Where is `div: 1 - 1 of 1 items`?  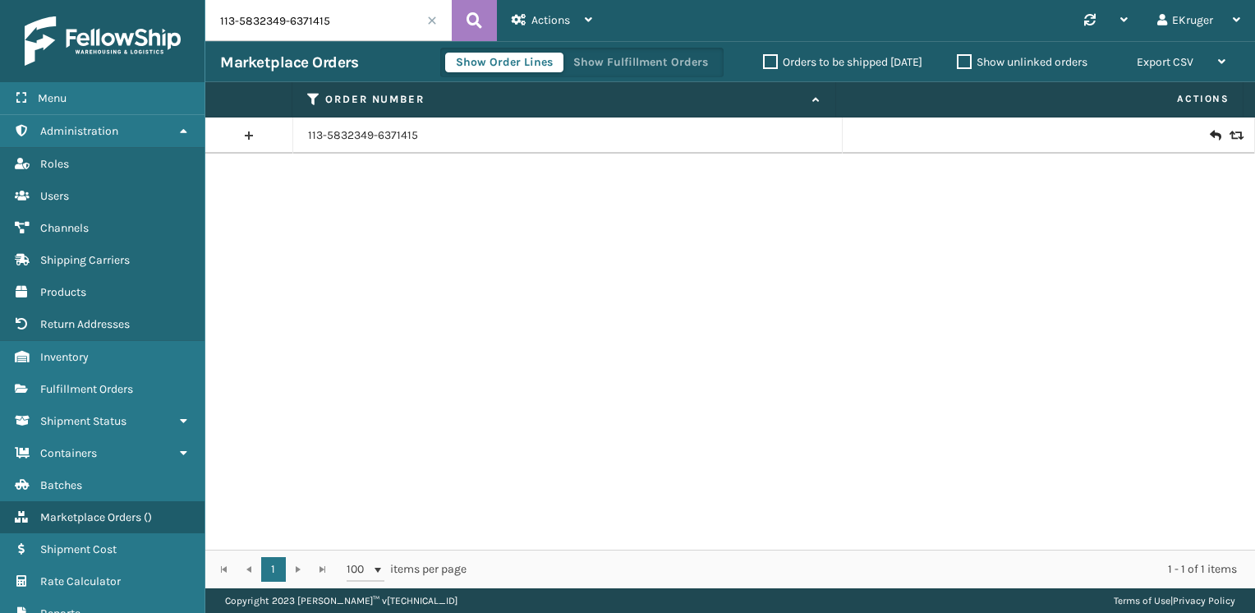
div: 1 - 1 of 1 items is located at coordinates (863, 569).